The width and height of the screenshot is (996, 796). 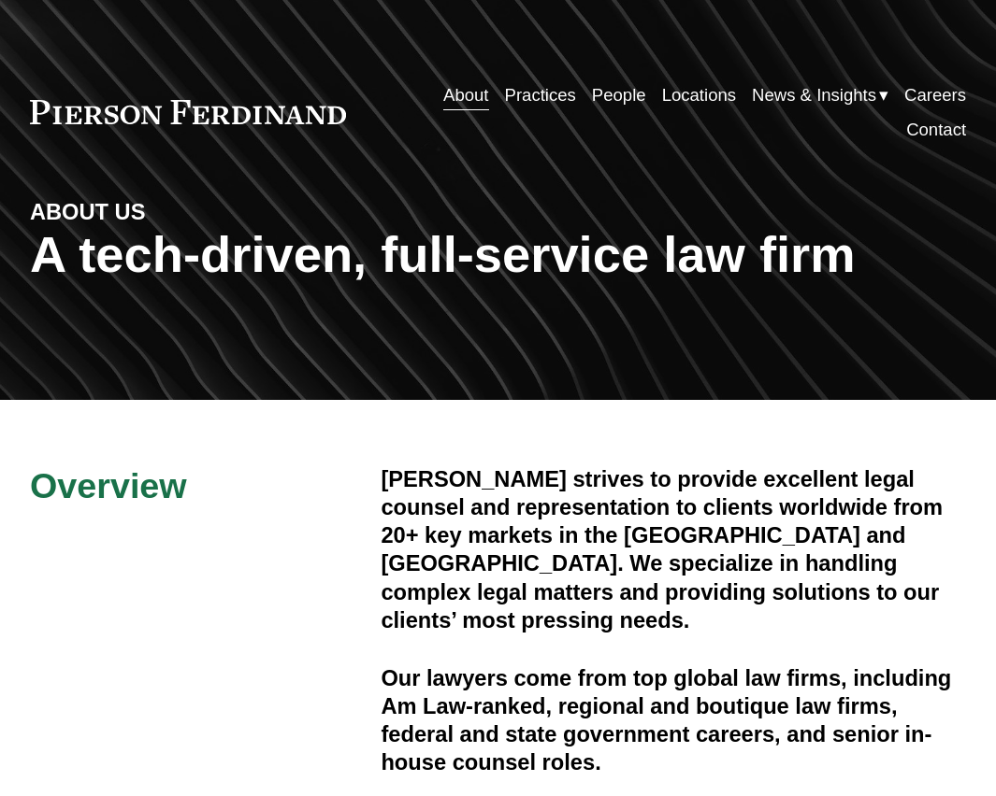 I want to click on a: Careers, so click(x=935, y=94).